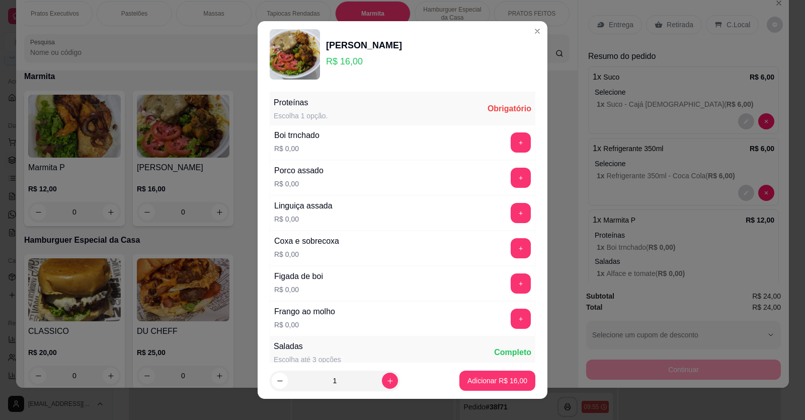 Image resolution: width=805 pixels, height=420 pixels. What do you see at coordinates (364, 61) in the screenshot?
I see `p: R$ 16,00` at bounding box center [364, 61].